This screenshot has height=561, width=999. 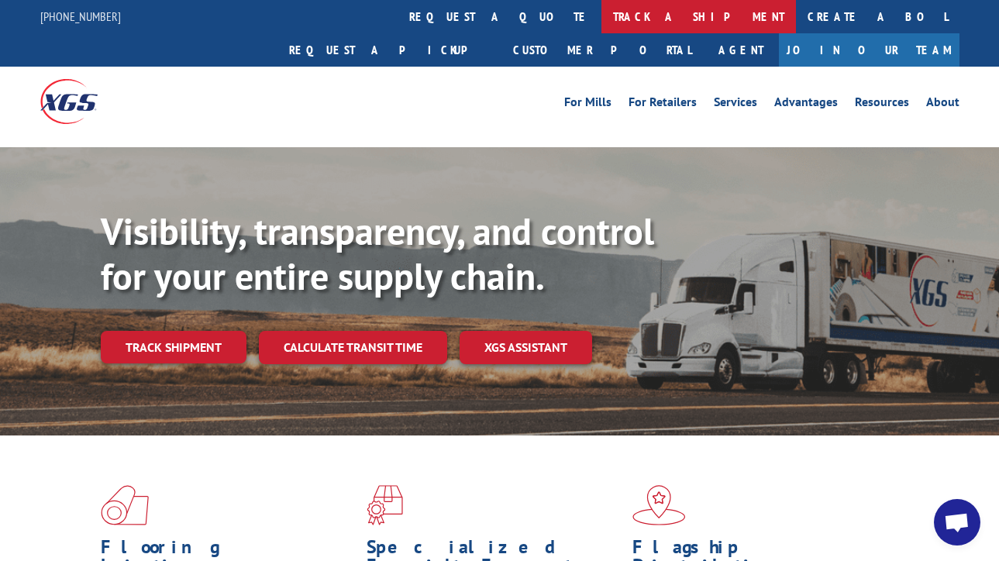 What do you see at coordinates (736, 105) in the screenshot?
I see `a: Services` at bounding box center [736, 105].